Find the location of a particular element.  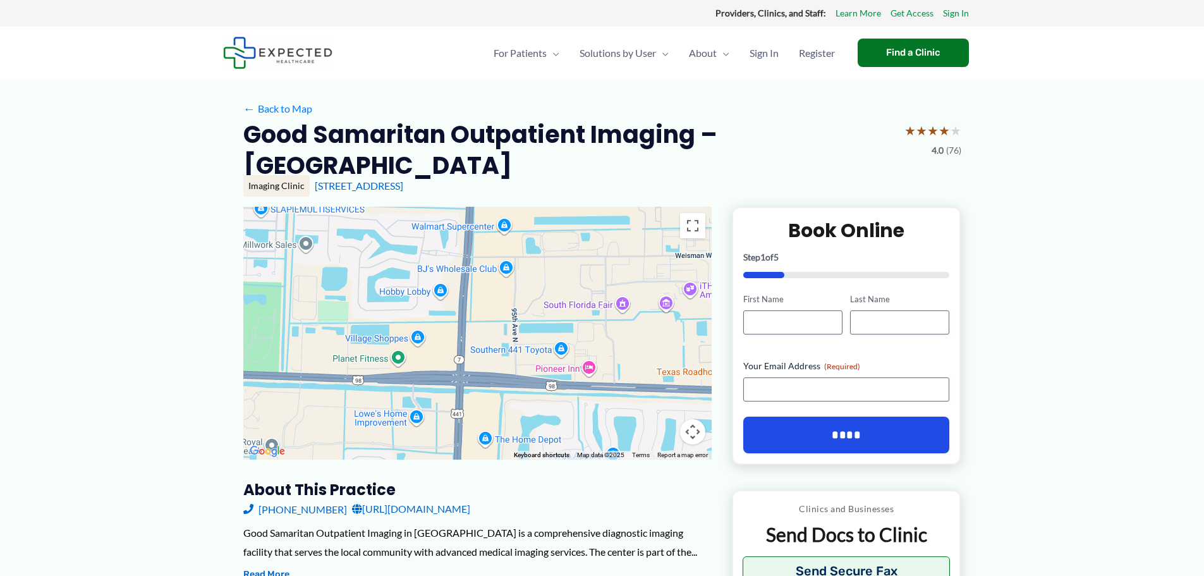

span: 4.0 is located at coordinates (937, 150).